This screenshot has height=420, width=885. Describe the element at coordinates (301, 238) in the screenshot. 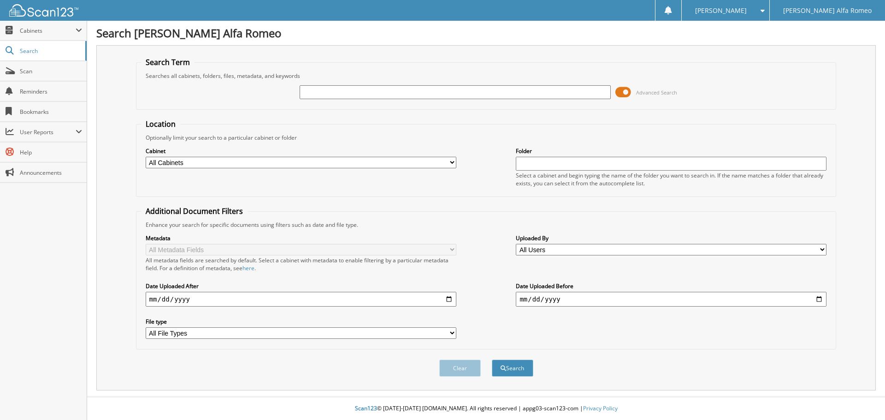

I see `label: Metadata` at that location.